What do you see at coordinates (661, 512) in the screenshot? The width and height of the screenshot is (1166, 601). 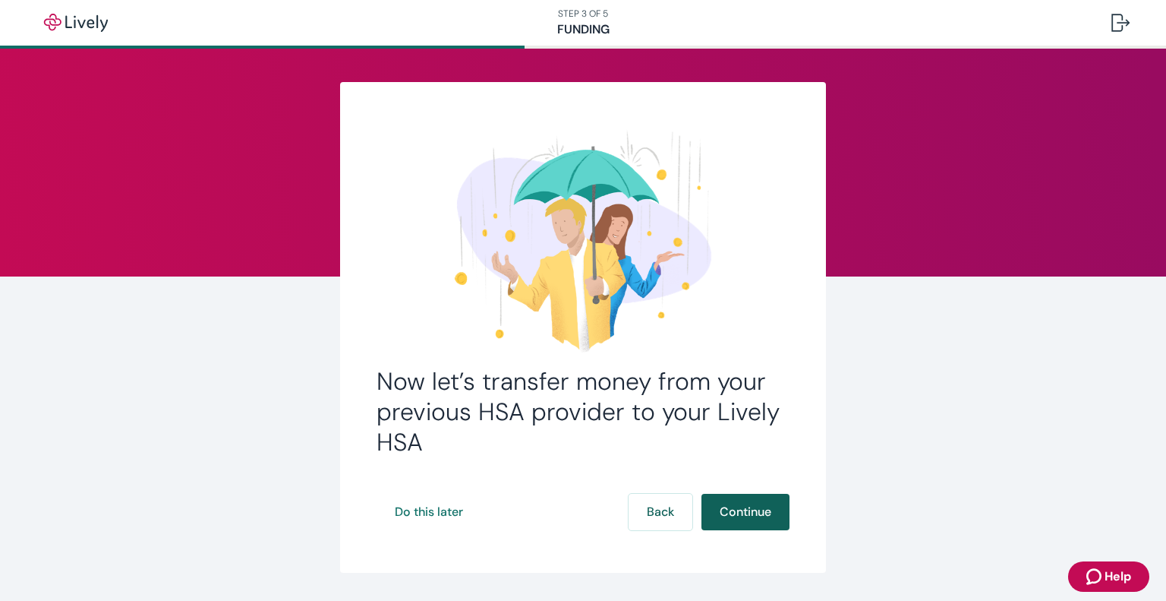 I see `button: Back` at bounding box center [661, 512].